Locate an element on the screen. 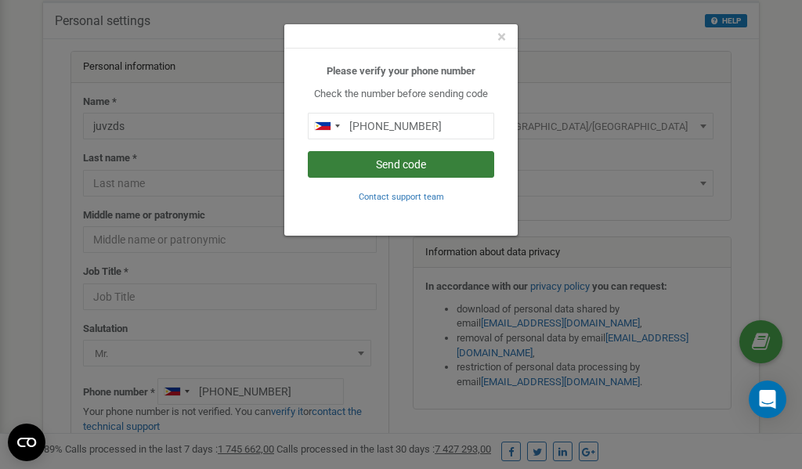 Image resolution: width=802 pixels, height=469 pixels. div: Telephone country code is located at coordinates (327, 126).